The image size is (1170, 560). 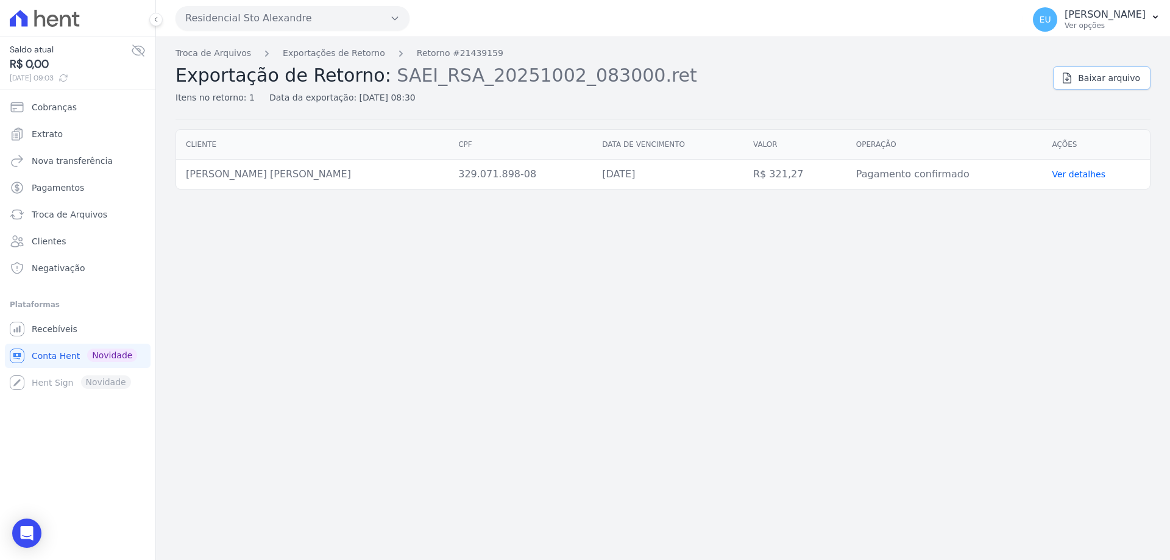 I want to click on span: Pagamentos, so click(x=58, y=188).